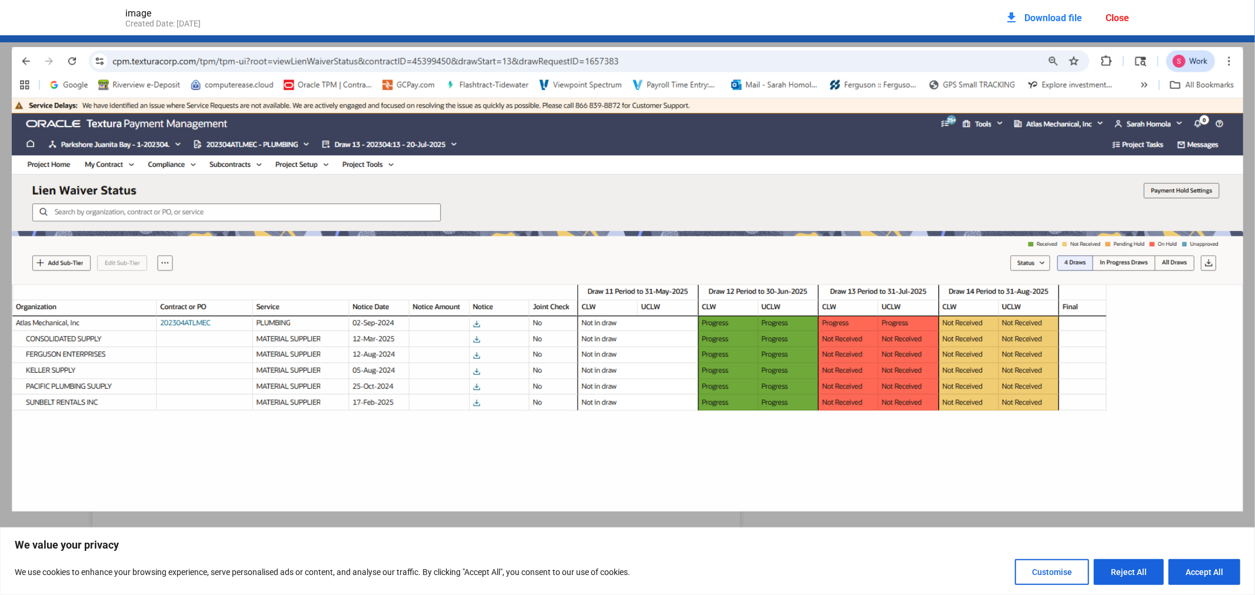  I want to click on button: Reject All, so click(1128, 572).